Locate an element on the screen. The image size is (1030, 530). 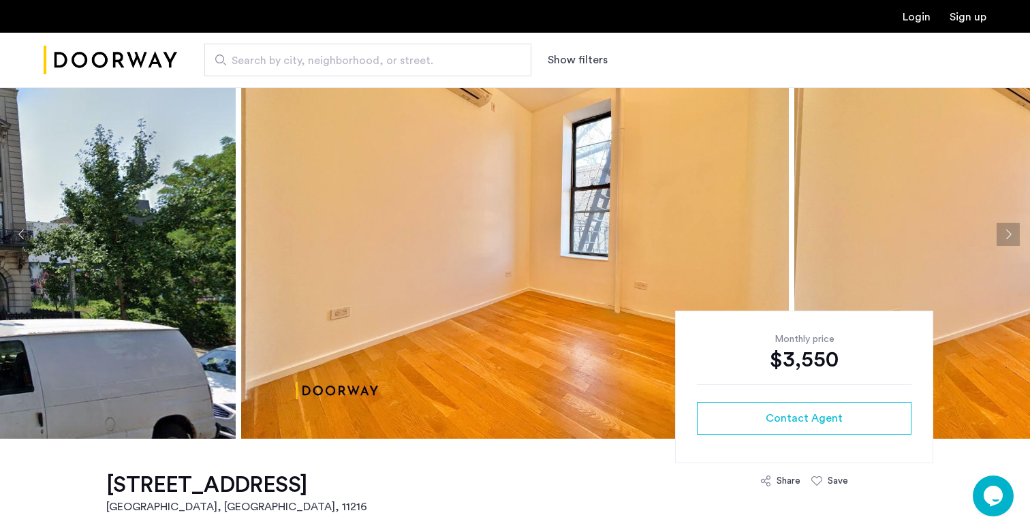
span: Contact Agent is located at coordinates (804, 418).